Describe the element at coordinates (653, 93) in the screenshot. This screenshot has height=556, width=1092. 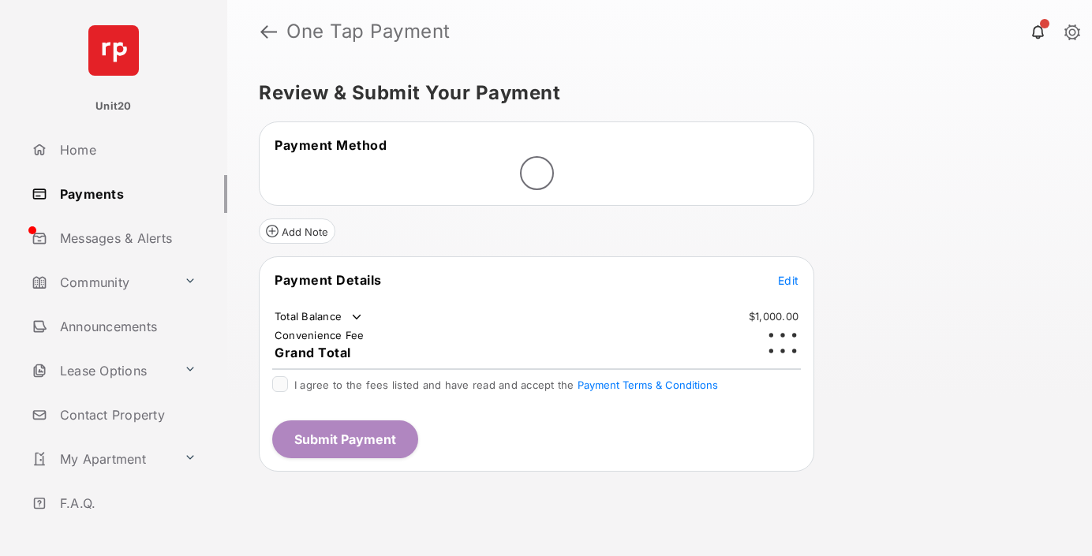
I see `h5: Review & Submit Your Payment` at that location.